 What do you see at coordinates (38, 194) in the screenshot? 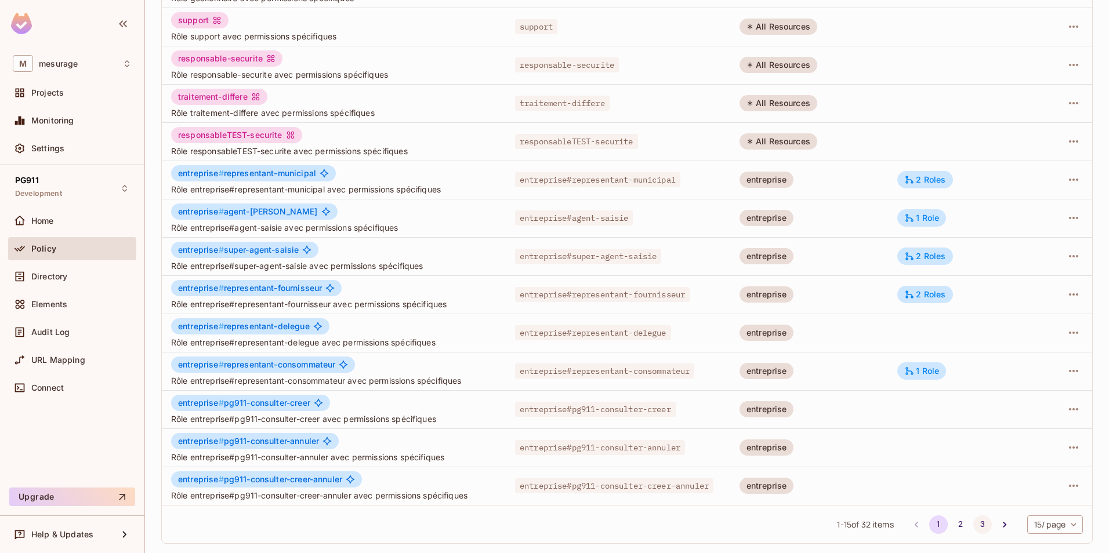
I see `span: Development` at bounding box center [38, 194].